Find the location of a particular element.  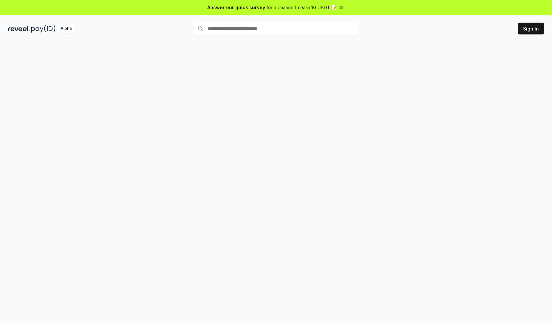

span: for a chance to earn 10 USDT 📝 is located at coordinates (301, 7).